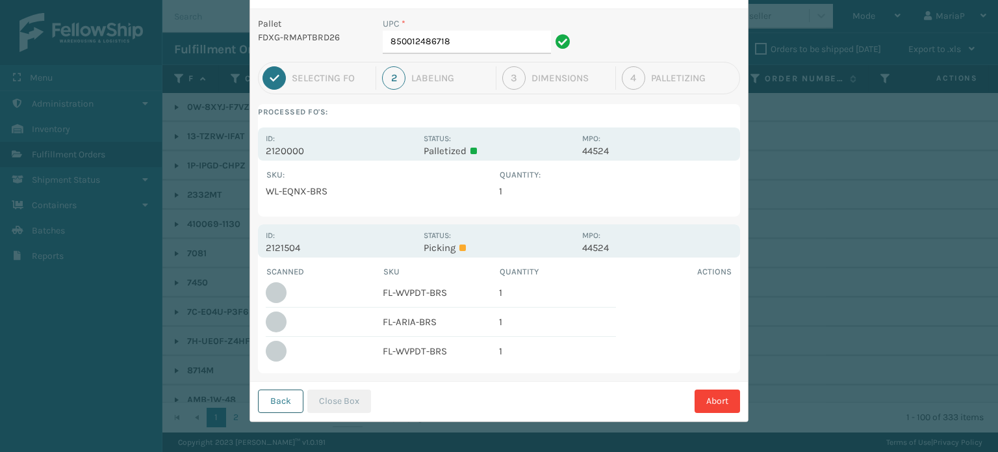 The height and width of the screenshot is (452, 998). What do you see at coordinates (324, 272) in the screenshot?
I see `th: Scanned` at bounding box center [324, 272].